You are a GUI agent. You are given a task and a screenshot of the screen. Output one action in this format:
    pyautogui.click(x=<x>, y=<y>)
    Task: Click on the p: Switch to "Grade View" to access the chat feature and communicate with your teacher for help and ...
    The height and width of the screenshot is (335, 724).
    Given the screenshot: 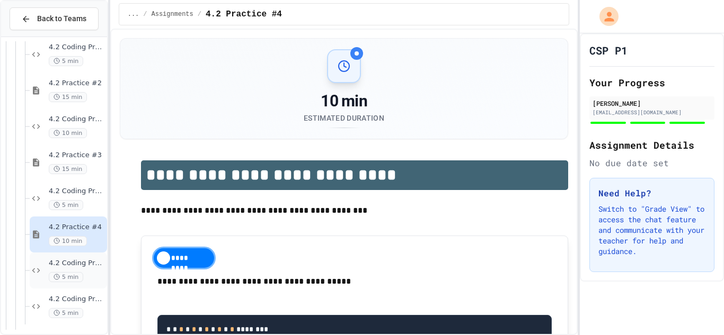 What is the action you would take?
    pyautogui.click(x=652, y=230)
    